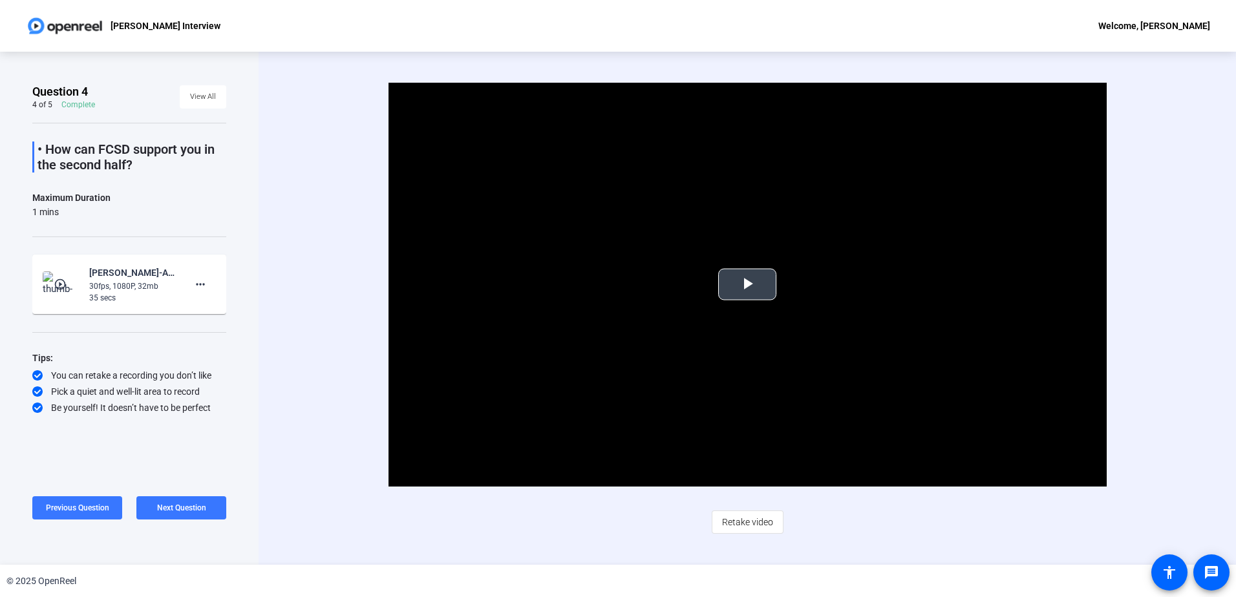  Describe the element at coordinates (747, 284) in the screenshot. I see `button: Play Video` at that location.